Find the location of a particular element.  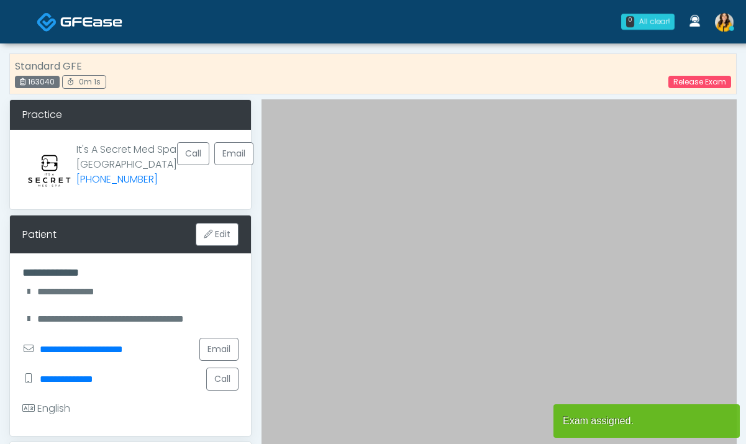

a: Edit is located at coordinates (217, 234).